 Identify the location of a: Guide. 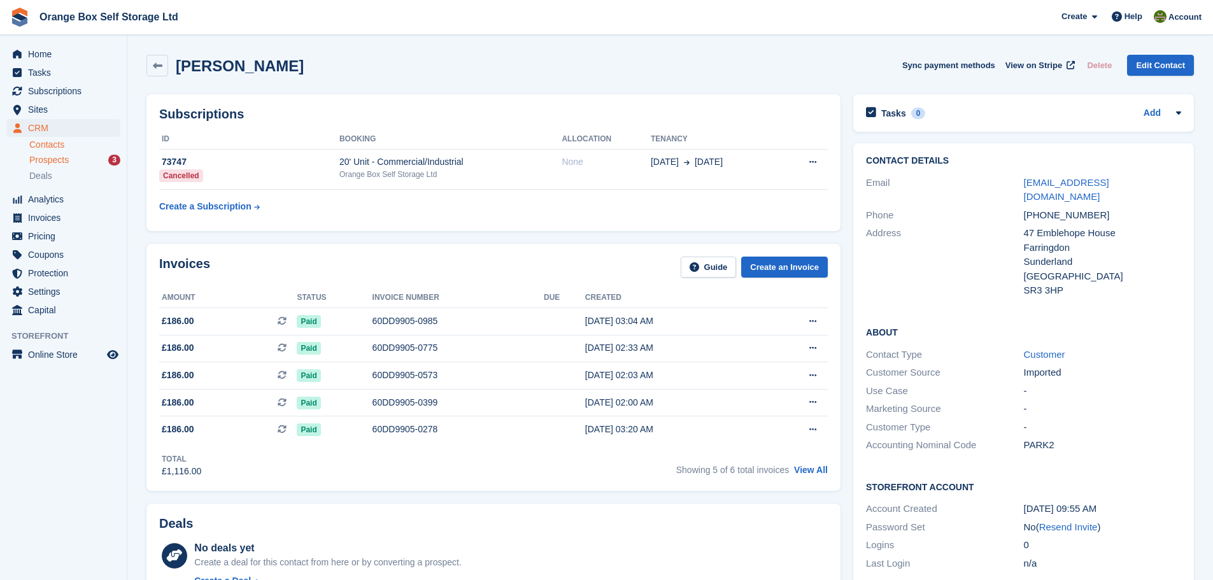
(709, 267).